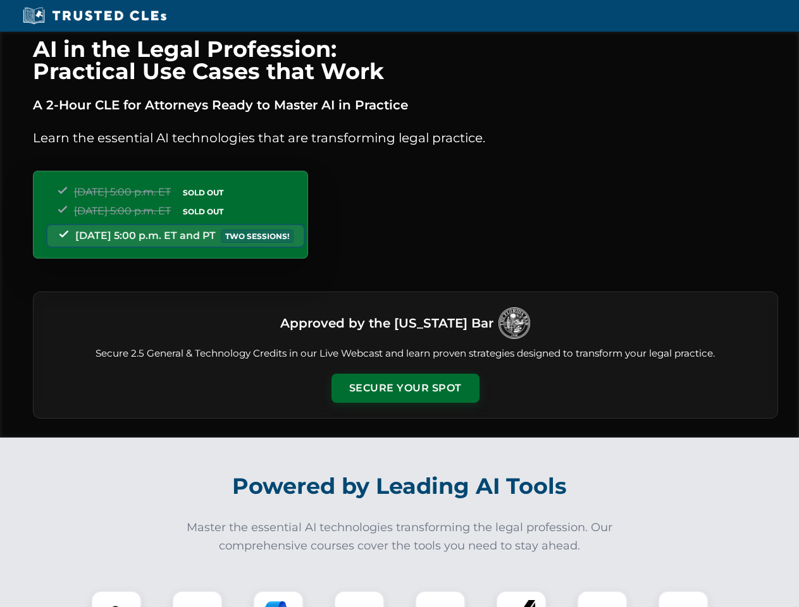  I want to click on p: Secure 2.5 General & Technology Credits in our Live Webcast and learn proven strategies designed ..., so click(405, 353).